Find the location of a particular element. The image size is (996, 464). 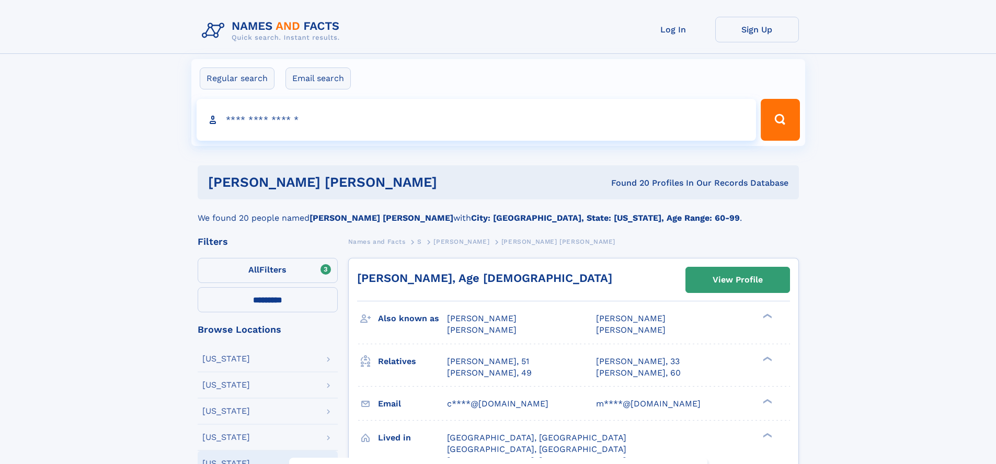

div: View Profile is located at coordinates (738, 280).